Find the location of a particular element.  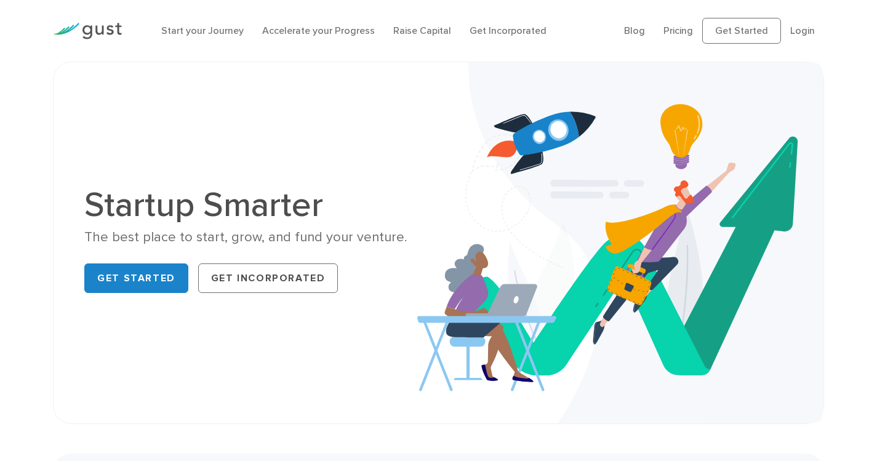

a: Raise Capital is located at coordinates (422, 30).